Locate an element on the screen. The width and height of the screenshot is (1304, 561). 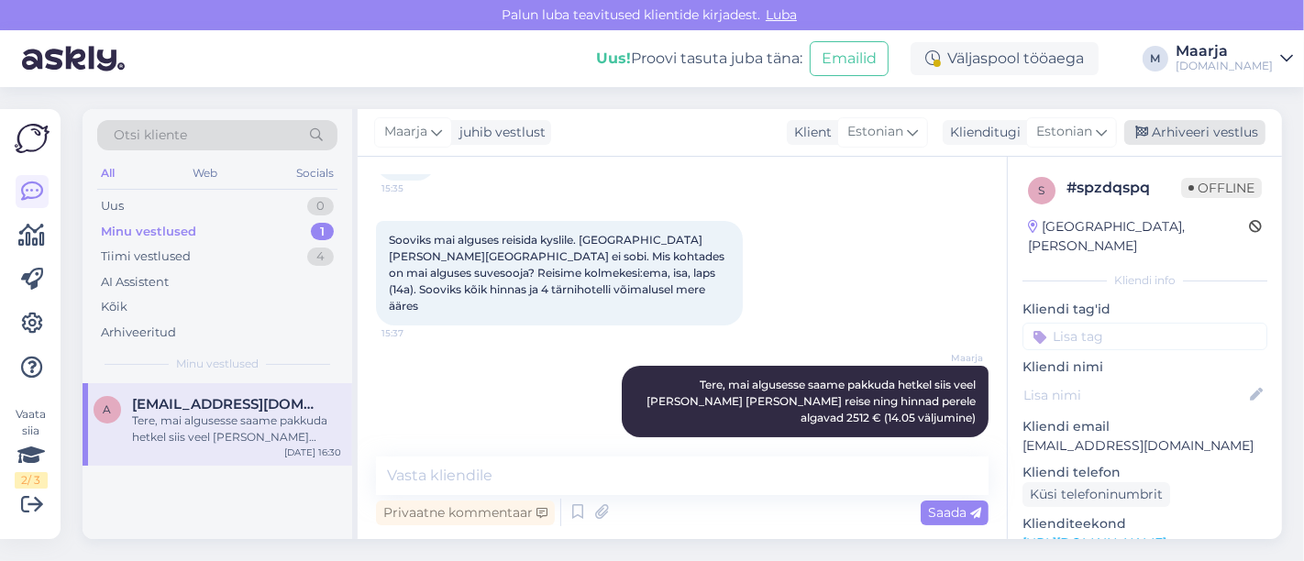
span: Luba is located at coordinates (781, 15).